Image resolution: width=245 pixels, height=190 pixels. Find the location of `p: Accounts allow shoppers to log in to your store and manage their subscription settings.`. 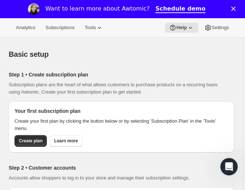

p: Accounts allow shoppers to log in to your store and manage their subscription settings. is located at coordinates (118, 178).